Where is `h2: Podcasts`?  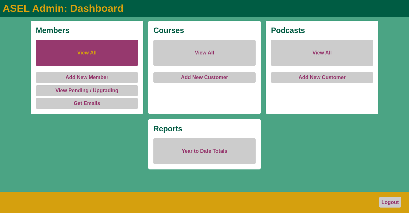 h2: Podcasts is located at coordinates (322, 30).